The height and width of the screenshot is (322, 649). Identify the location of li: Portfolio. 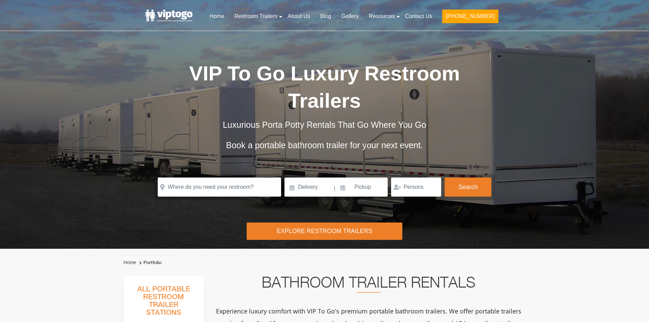
(150, 263).